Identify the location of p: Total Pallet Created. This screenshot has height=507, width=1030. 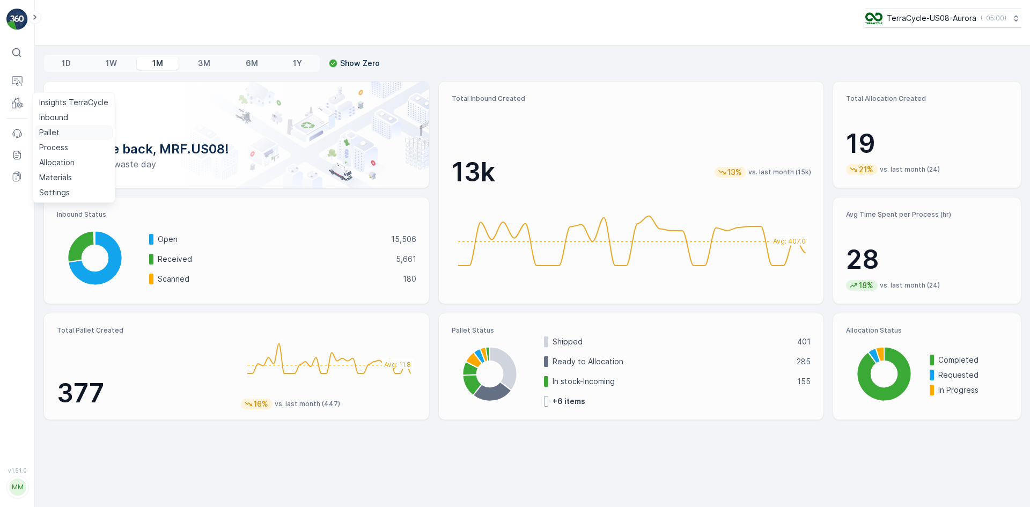
(144, 331).